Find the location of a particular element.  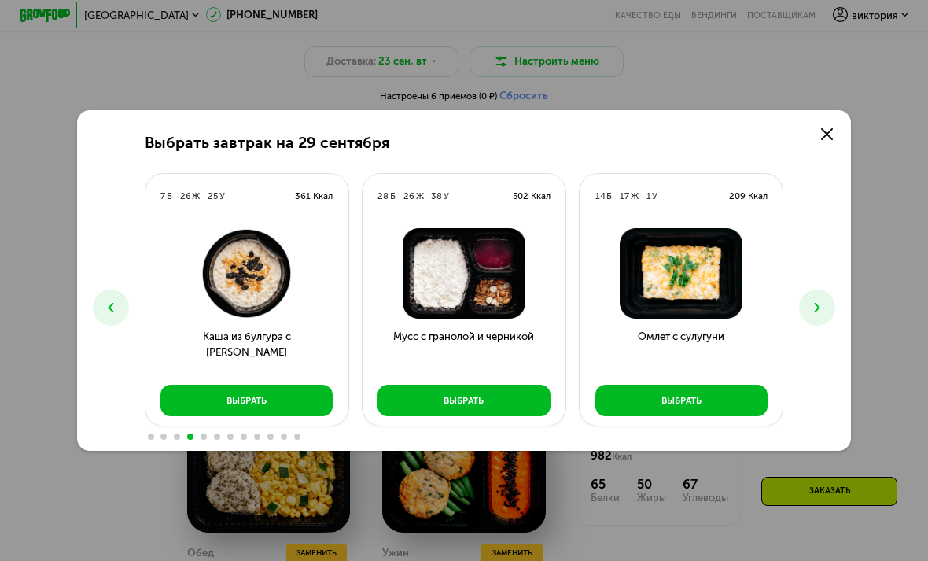

div: 502 Ккал is located at coordinates (532, 196).